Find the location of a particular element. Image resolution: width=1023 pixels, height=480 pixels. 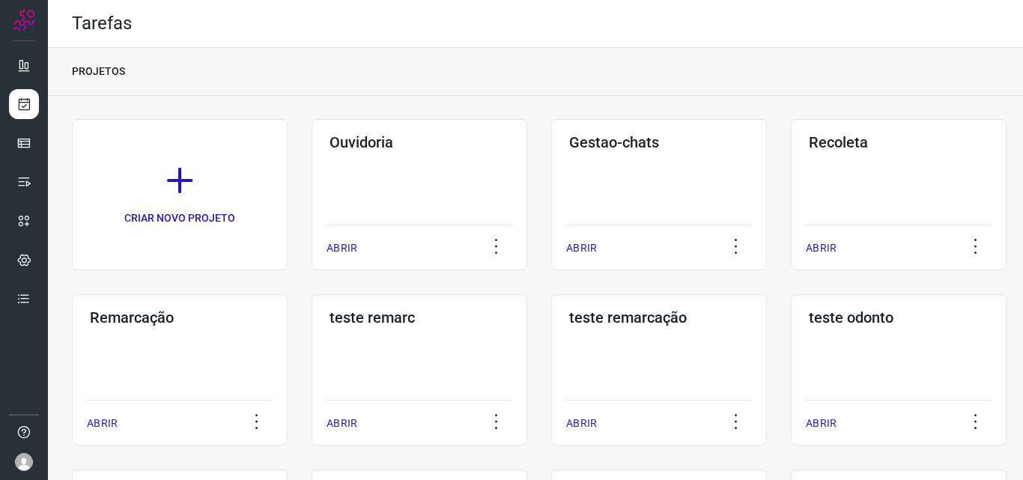

img: Logo is located at coordinates (24, 20).